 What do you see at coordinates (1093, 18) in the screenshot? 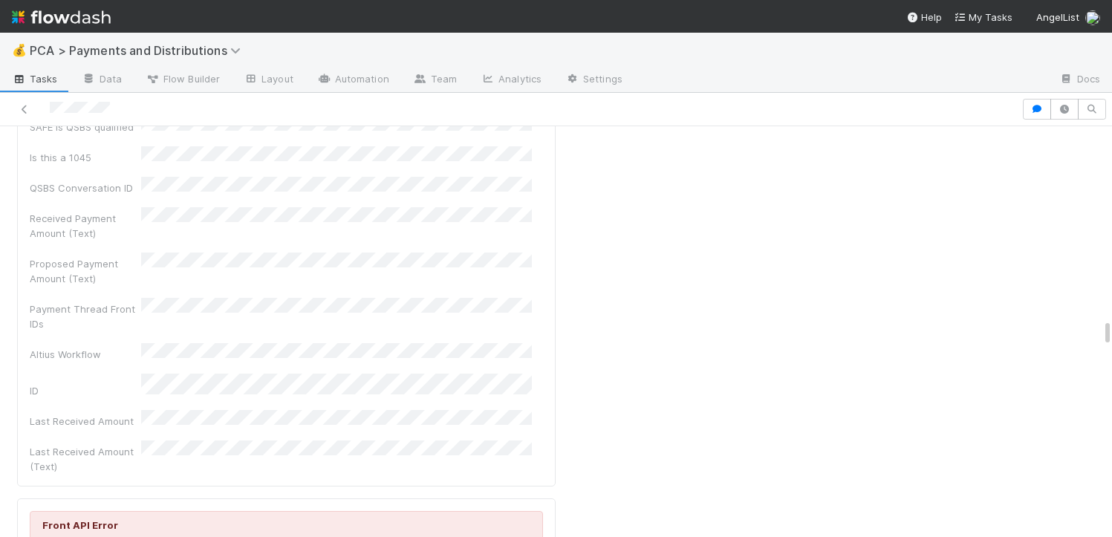
I see `img: avatar_e7d5656d-bda2-4d83-89d6-b6f9721f96bd.png` at bounding box center [1093, 18].